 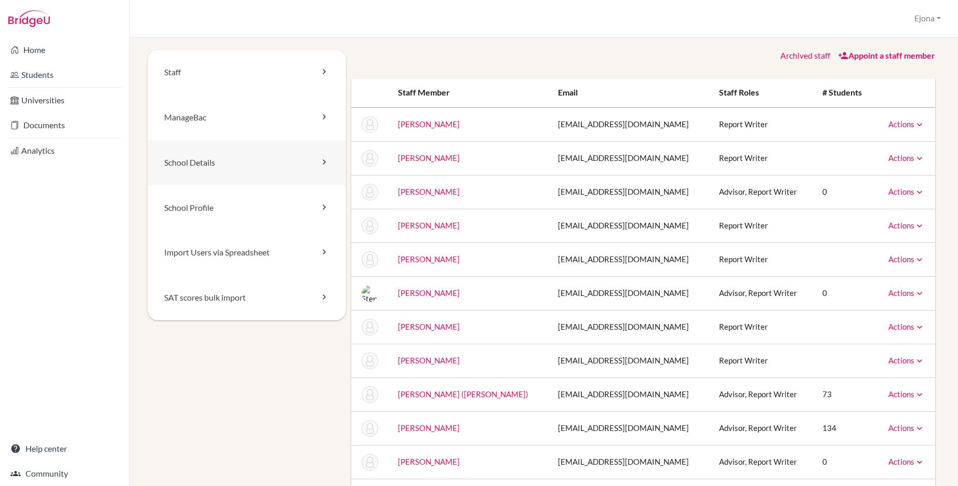 I want to click on th: # students, so click(x=845, y=93).